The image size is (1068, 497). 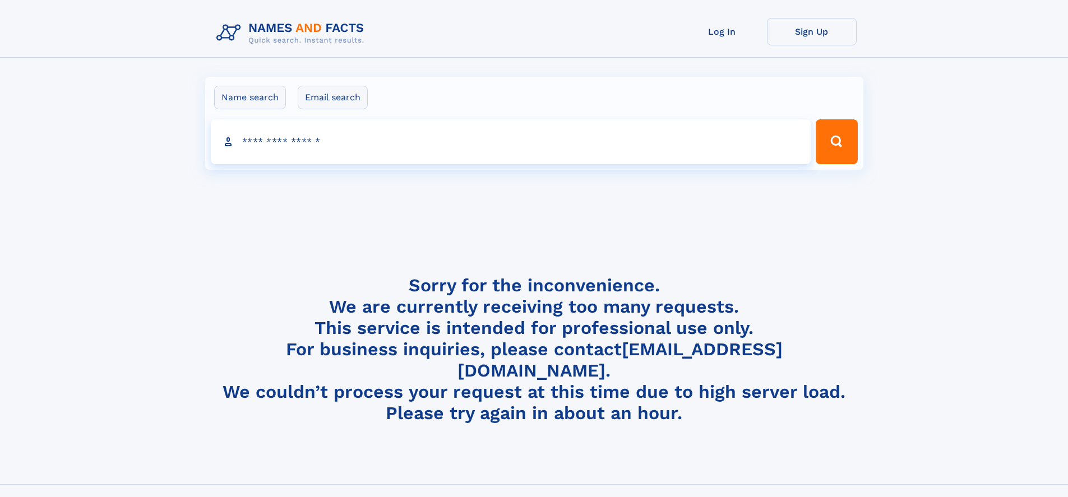 I want to click on img: Logo Names and Facts, so click(x=293, y=33).